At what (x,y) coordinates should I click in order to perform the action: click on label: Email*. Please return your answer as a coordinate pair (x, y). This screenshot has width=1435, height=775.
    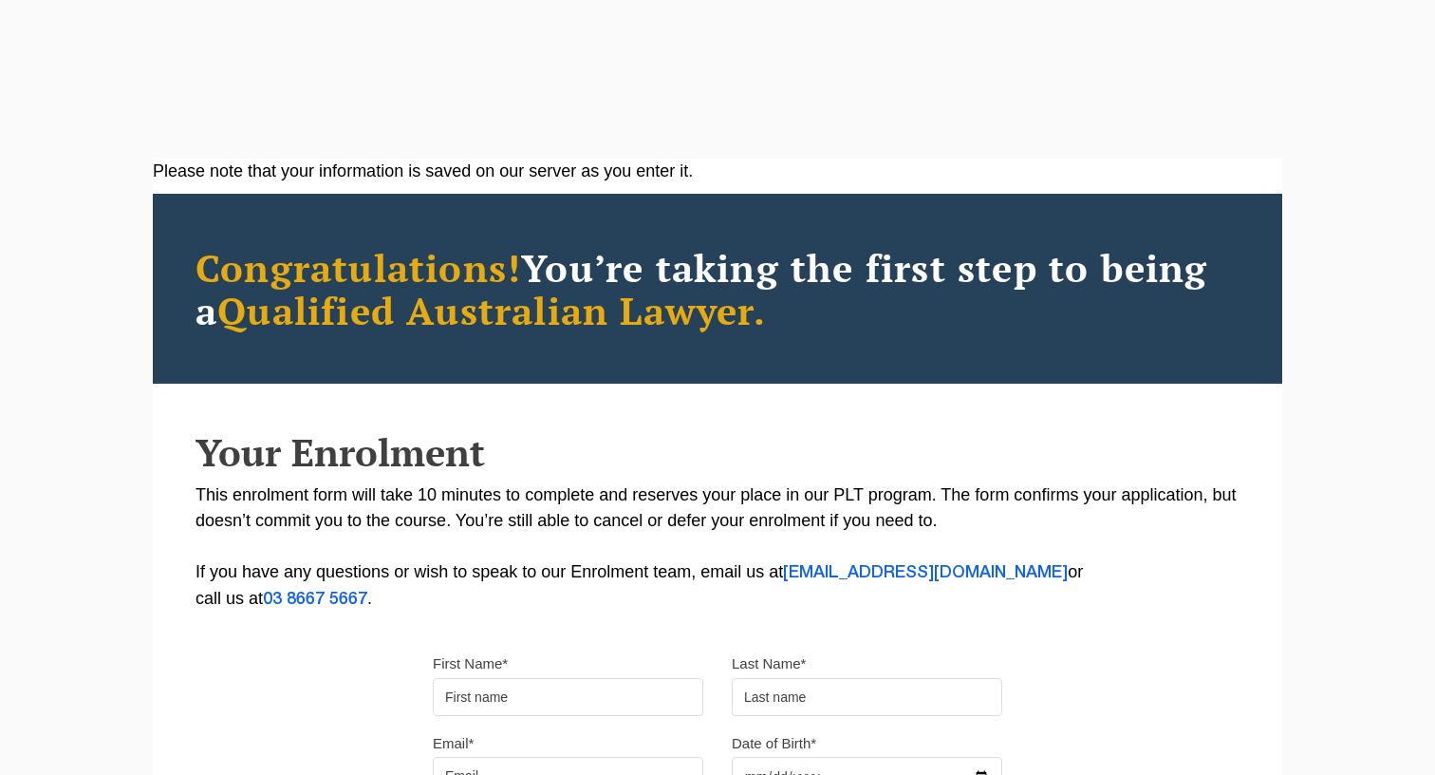
    Looking at the image, I should click on (453, 743).